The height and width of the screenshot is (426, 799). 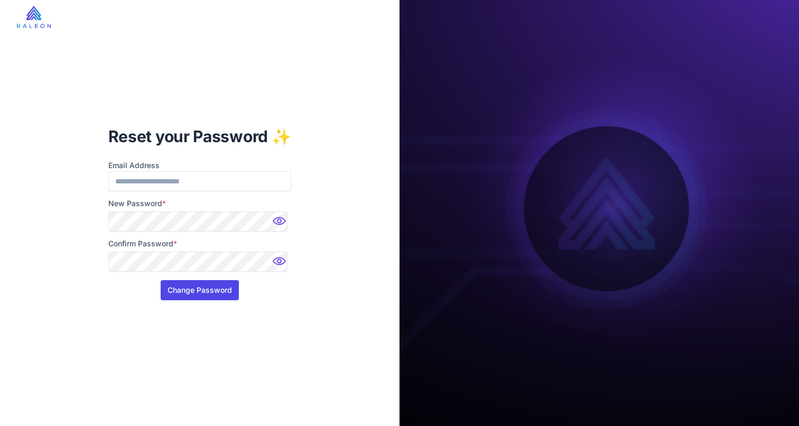 I want to click on button: Change Password, so click(x=200, y=290).